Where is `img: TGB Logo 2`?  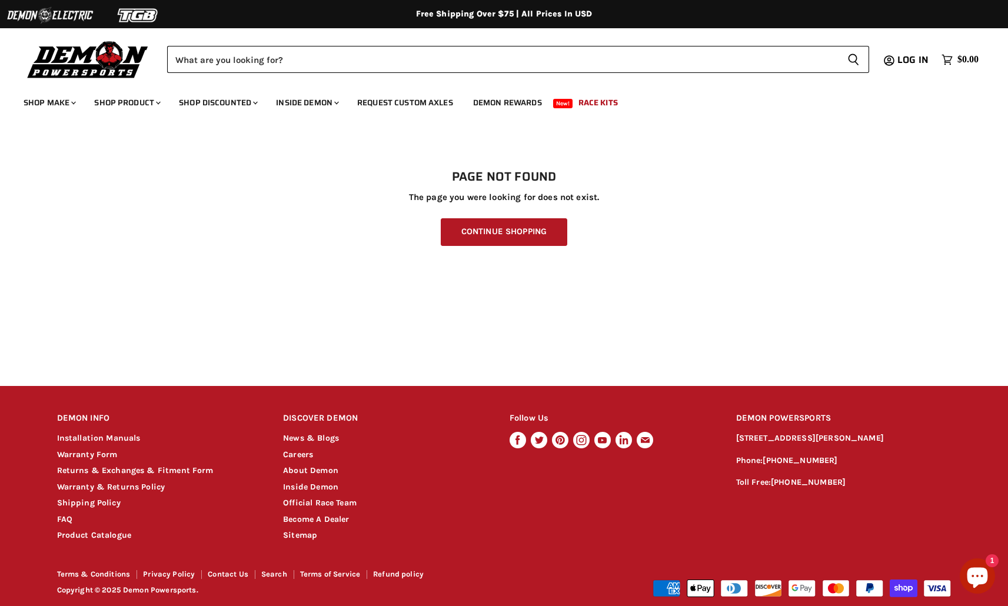 img: TGB Logo 2 is located at coordinates (138, 15).